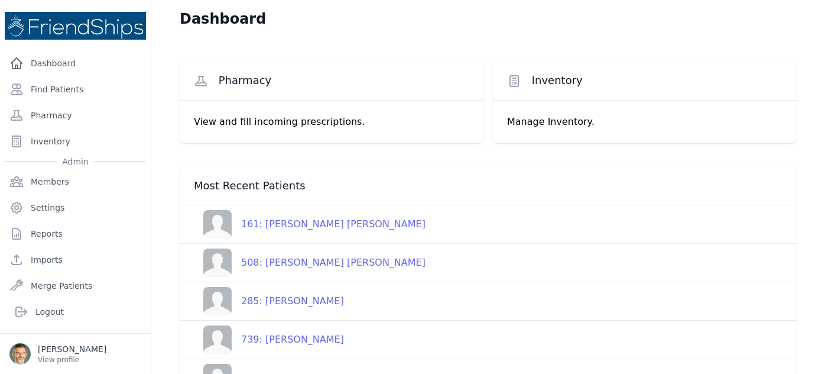  I want to click on a: Reports, so click(75, 233).